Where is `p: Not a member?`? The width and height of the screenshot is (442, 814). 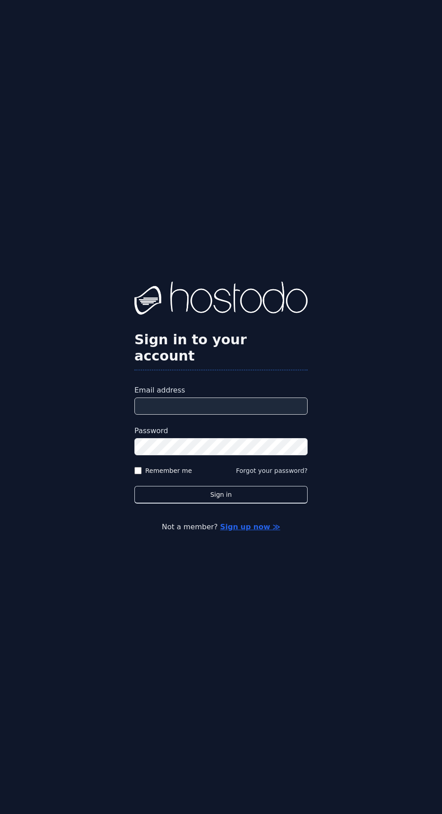
p: Not a member? is located at coordinates (221, 527).